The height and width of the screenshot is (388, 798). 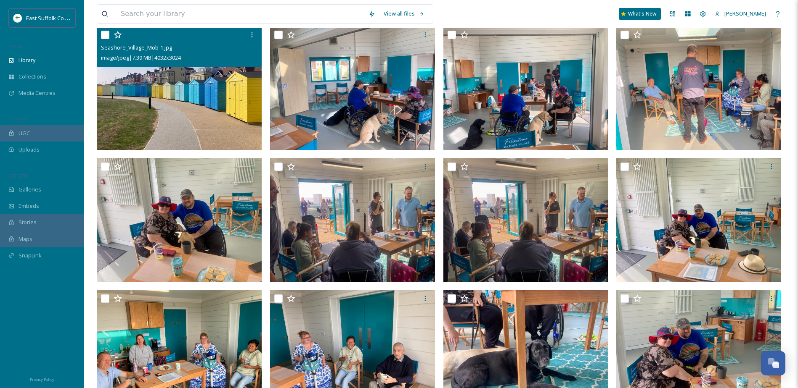 What do you see at coordinates (352, 88) in the screenshot?
I see `img: Seashore_Village_DIScoverABILITY_Mob-24.jpg` at bounding box center [352, 88].